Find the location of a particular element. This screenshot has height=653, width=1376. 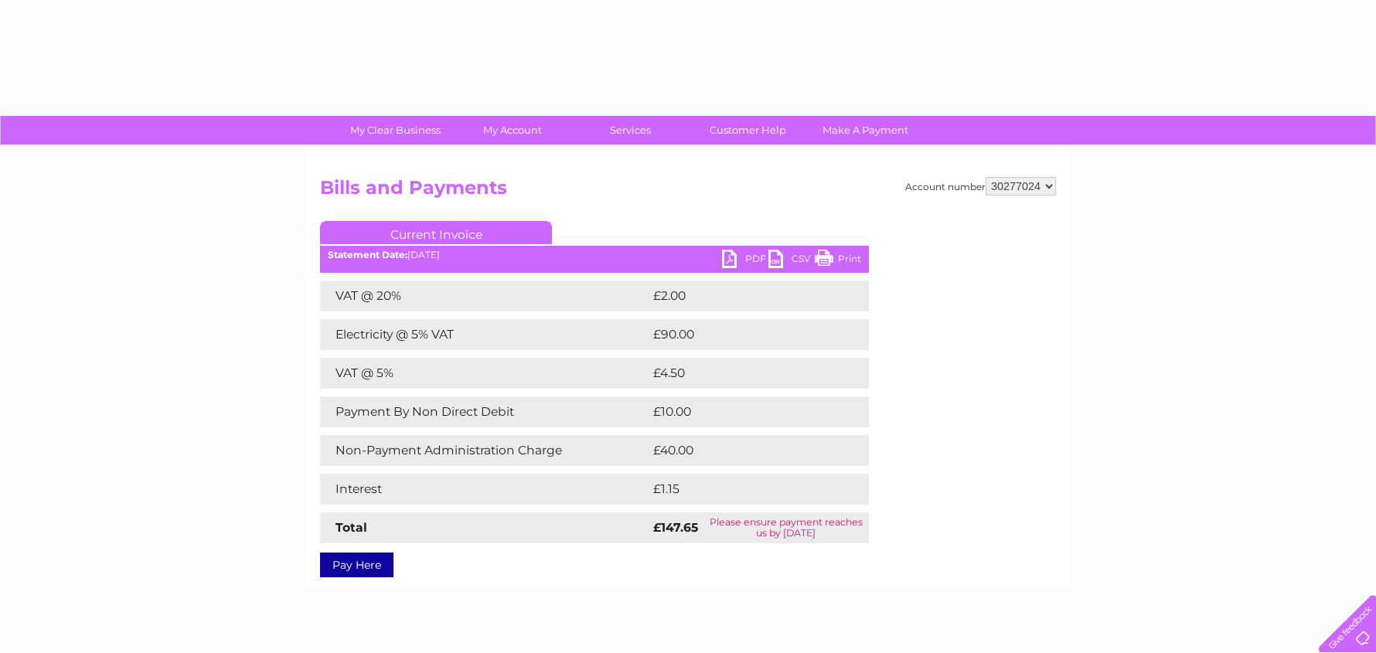

a: CSV is located at coordinates (792, 261).